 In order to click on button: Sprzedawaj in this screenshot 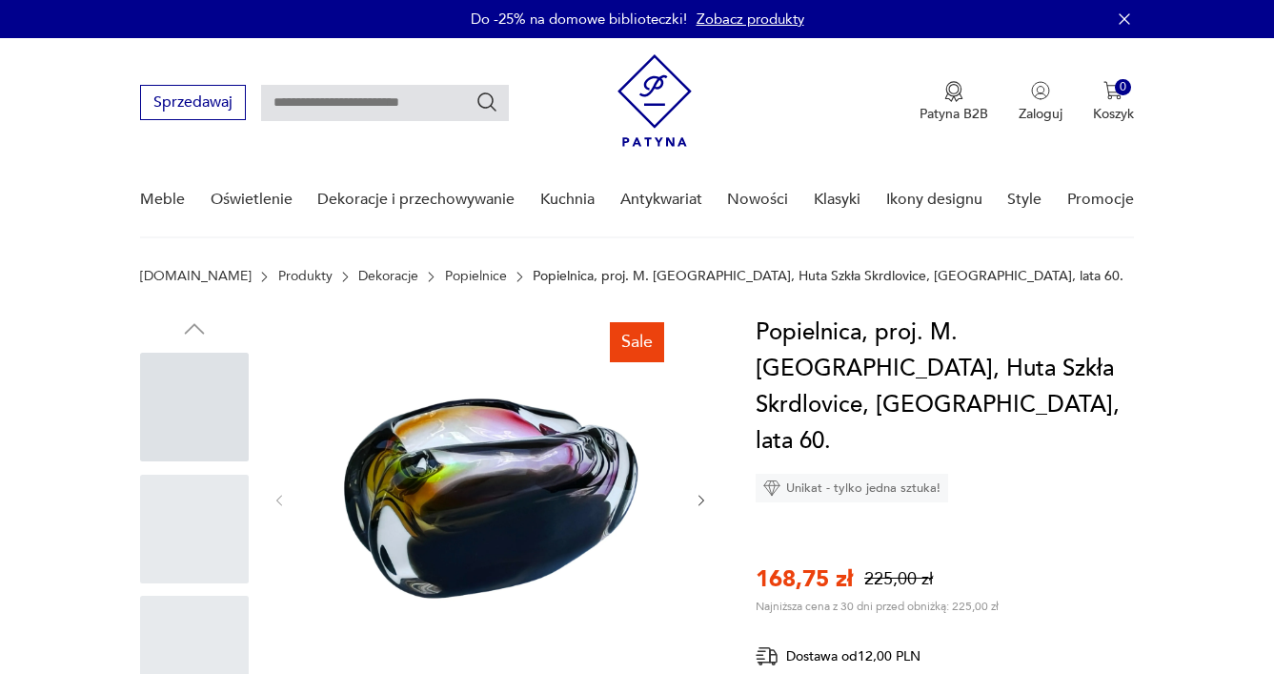, I will do `click(192, 102)`.